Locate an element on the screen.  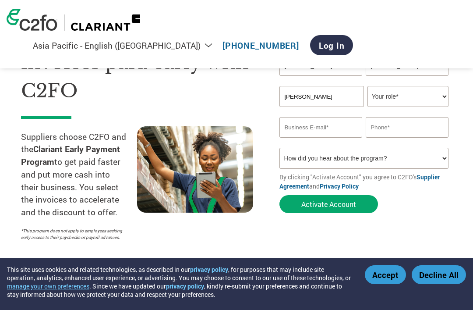
button: Activate Account is located at coordinates (328, 204).